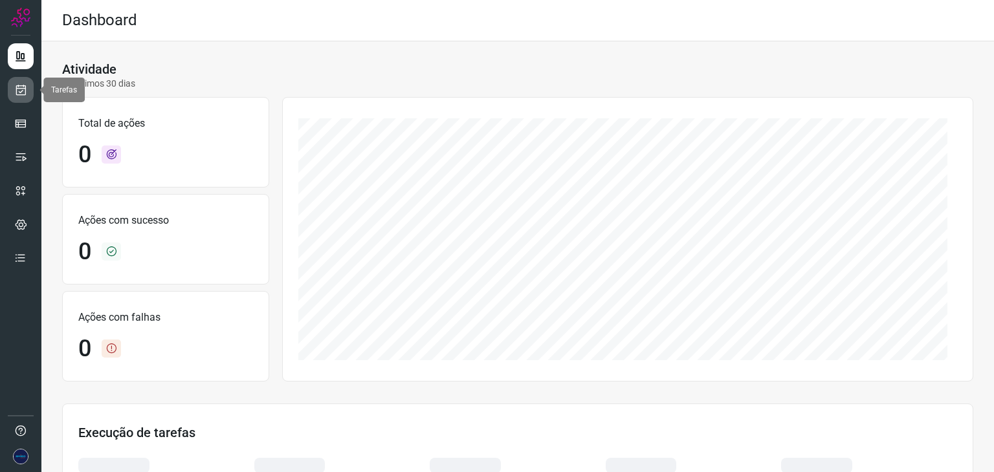 The width and height of the screenshot is (994, 472). What do you see at coordinates (166, 318) in the screenshot?
I see `p: Ações com falhas` at bounding box center [166, 318].